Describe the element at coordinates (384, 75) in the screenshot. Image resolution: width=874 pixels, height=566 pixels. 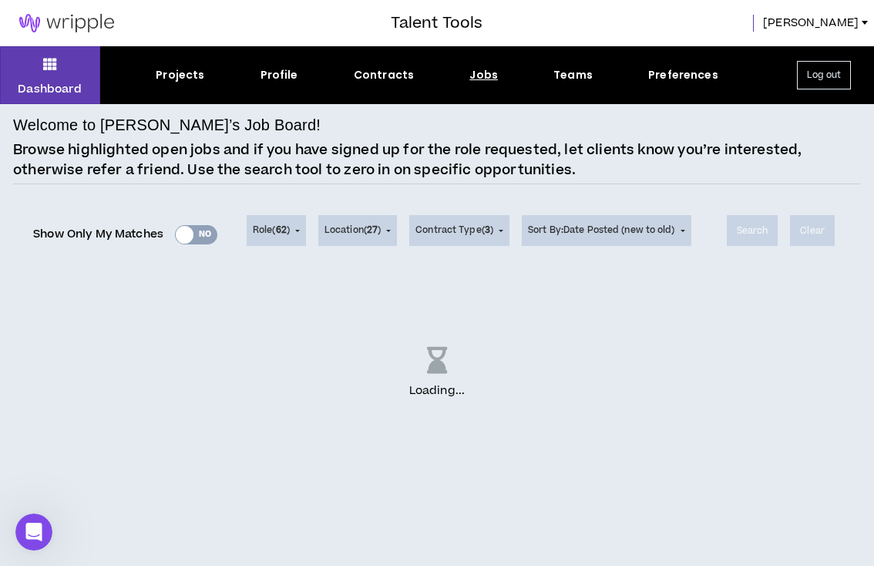
I see `div: Contracts` at that location.